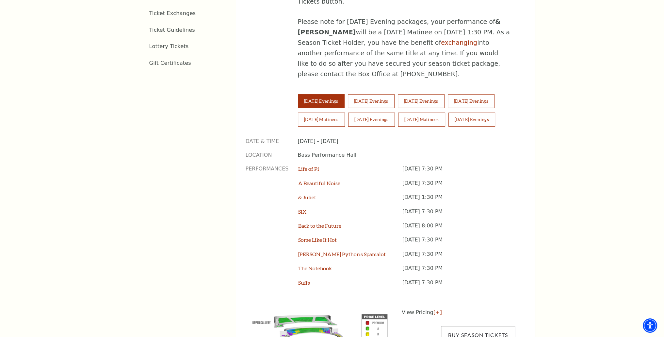 The image size is (664, 337). Describe the element at coordinates (406, 155) in the screenshot. I see `p: Bass Performance Hall` at that location.